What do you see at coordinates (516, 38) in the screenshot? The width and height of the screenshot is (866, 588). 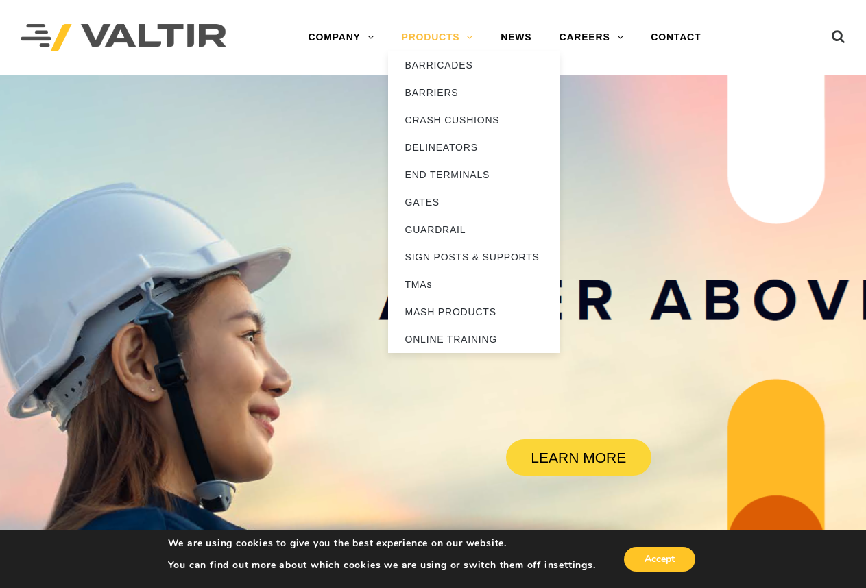 I see `a: NEWS` at bounding box center [516, 38].